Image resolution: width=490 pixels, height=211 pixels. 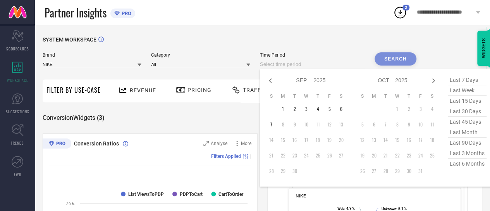 What do you see at coordinates (295, 155) in the screenshot?
I see `td: Tue Sep 23 2025` at bounding box center [295, 155].